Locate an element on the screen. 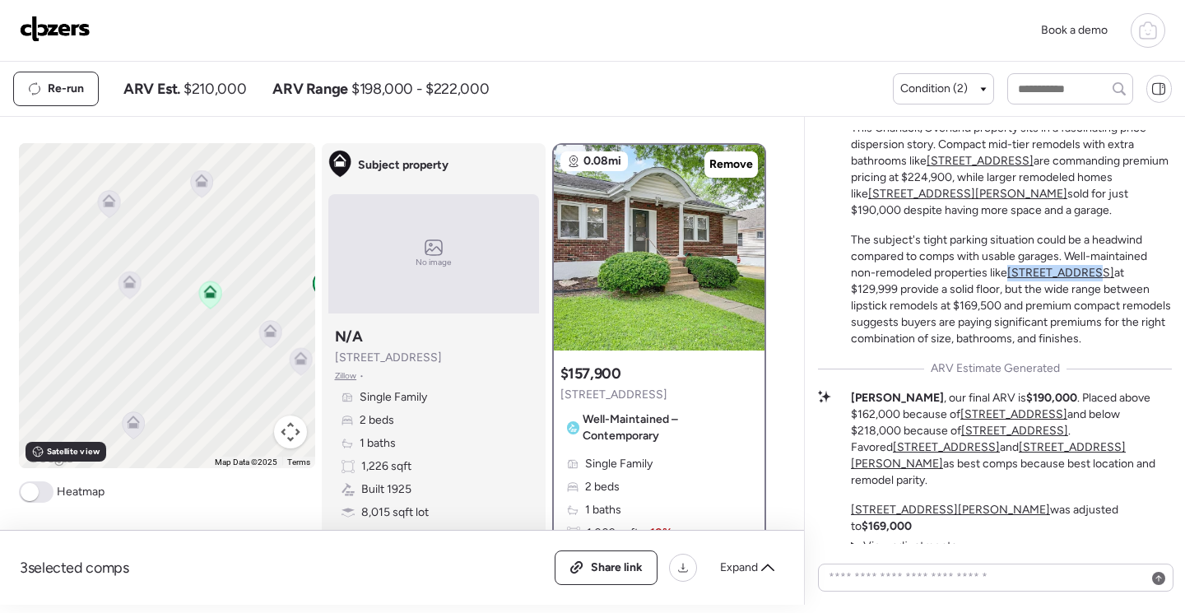 This screenshot has height=613, width=1185. p: was adjusted to is located at coordinates (1011, 518).